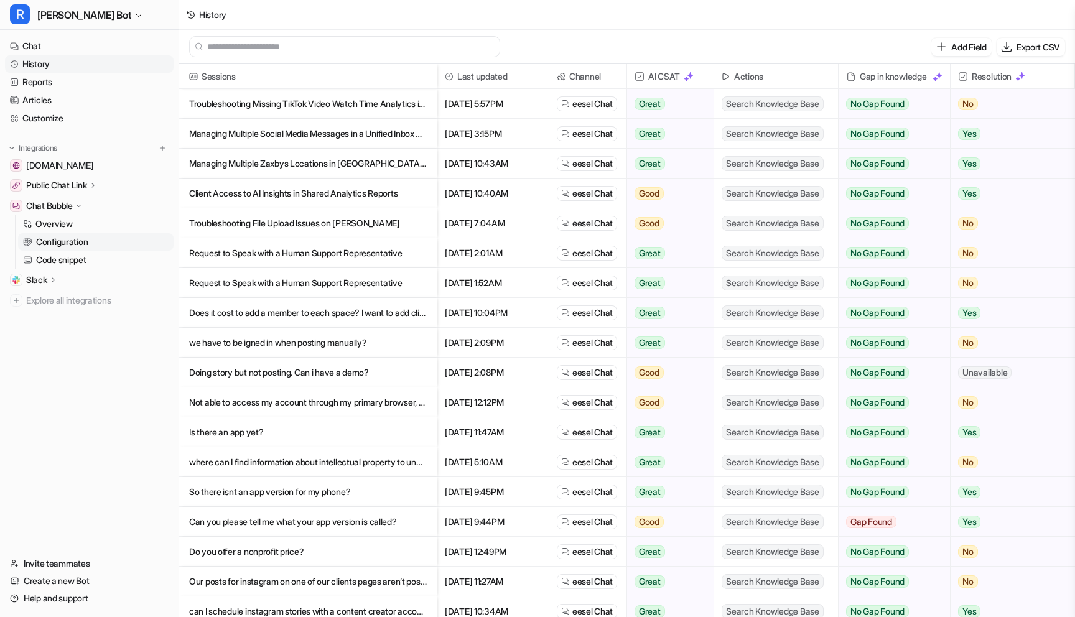 The width and height of the screenshot is (1075, 617). What do you see at coordinates (670, 77) in the screenshot?
I see `span: AI CSAT` at bounding box center [670, 77].